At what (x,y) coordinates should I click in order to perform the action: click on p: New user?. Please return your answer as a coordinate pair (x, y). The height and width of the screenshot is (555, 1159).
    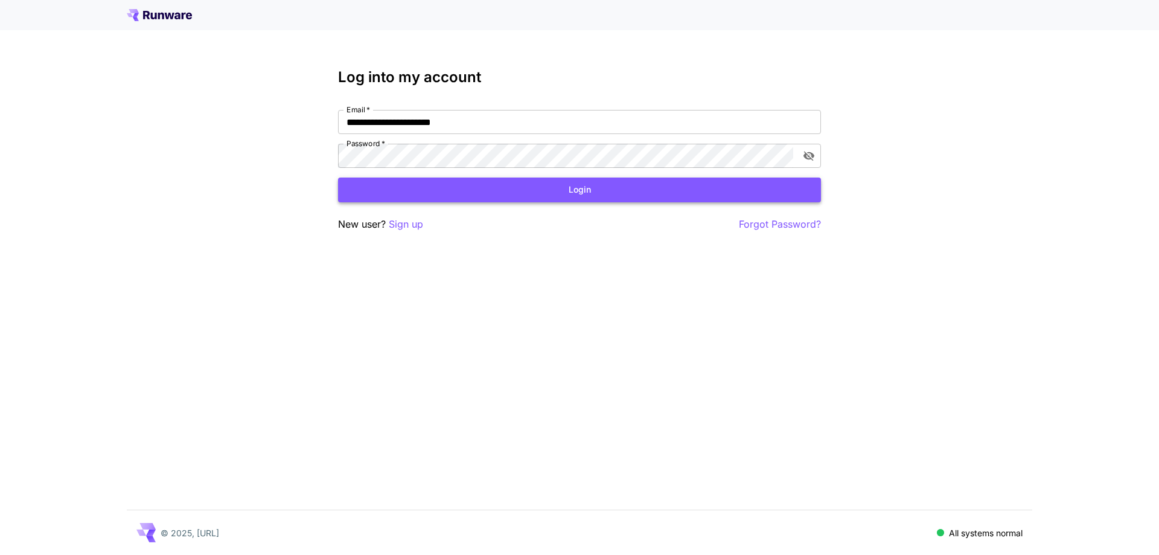
    Looking at the image, I should click on (380, 224).